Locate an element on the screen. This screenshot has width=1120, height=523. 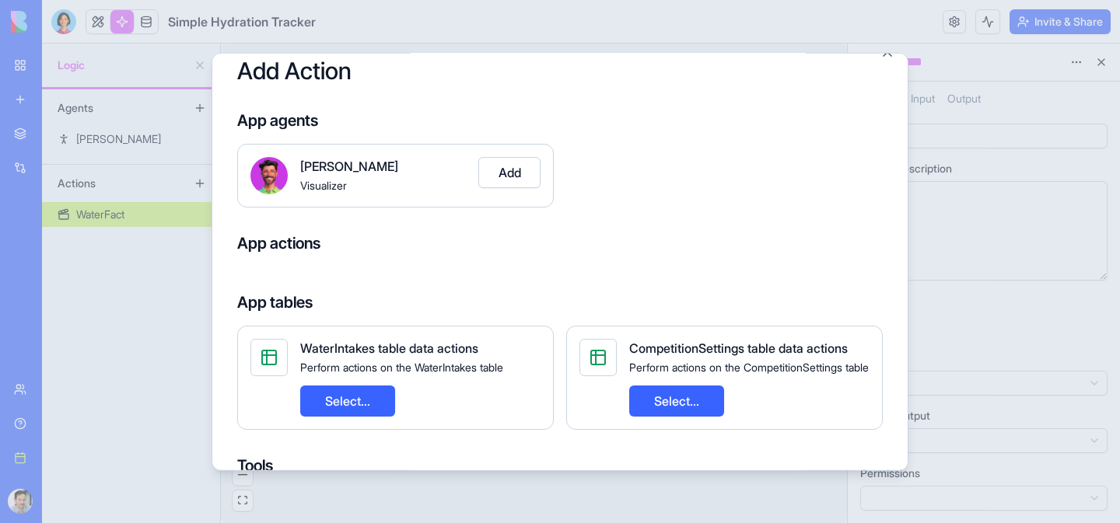
span: WaterIntakes table data actions is located at coordinates (389, 348).